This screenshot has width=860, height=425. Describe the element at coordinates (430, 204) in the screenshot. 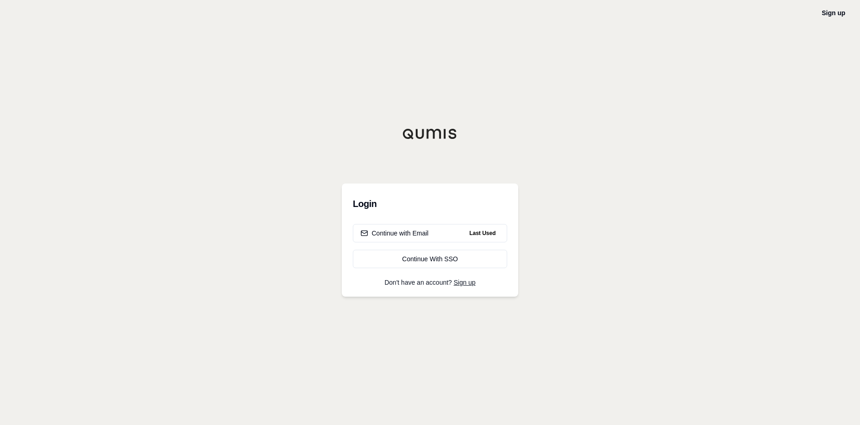

I see `h3: Login` at that location.